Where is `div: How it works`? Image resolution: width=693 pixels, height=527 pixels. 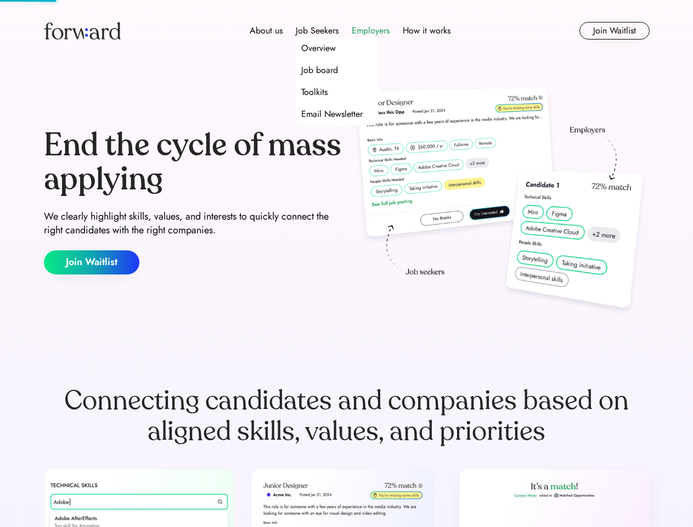
div: How it works is located at coordinates (426, 31).